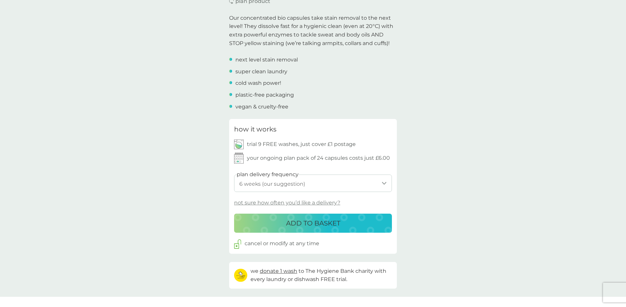 Image resolution: width=626 pixels, height=307 pixels. What do you see at coordinates (268, 175) in the screenshot?
I see `label: plan delivery frequency` at bounding box center [268, 175].